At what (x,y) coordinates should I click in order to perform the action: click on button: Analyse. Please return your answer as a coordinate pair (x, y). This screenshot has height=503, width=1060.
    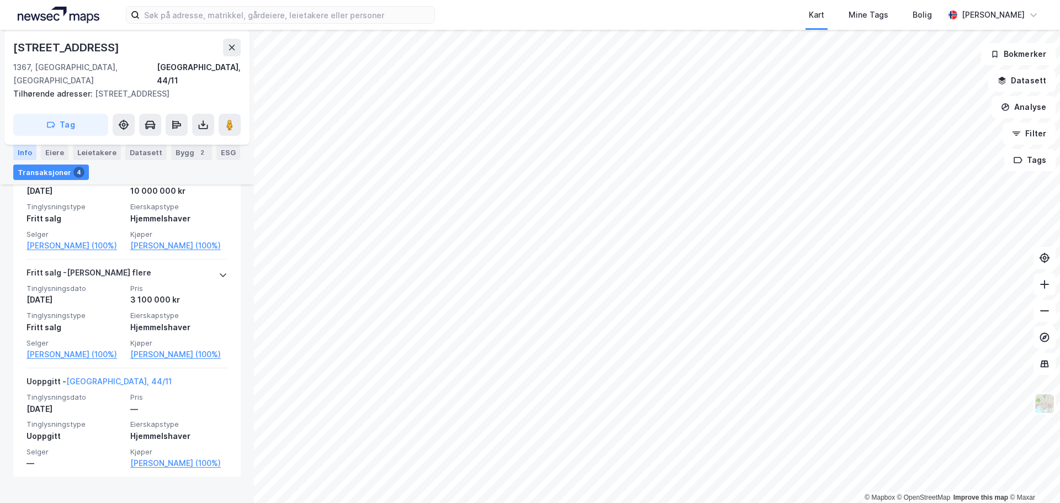
    Looking at the image, I should click on (1024, 107).